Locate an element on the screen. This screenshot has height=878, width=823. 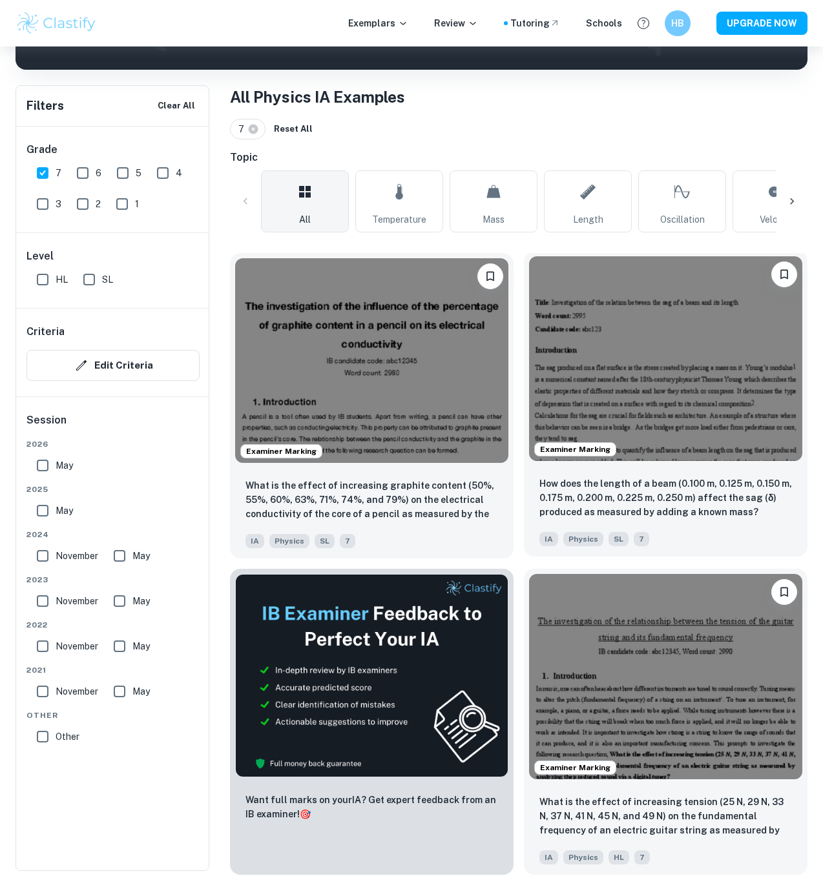
span: Oscillation is located at coordinates (682, 220).